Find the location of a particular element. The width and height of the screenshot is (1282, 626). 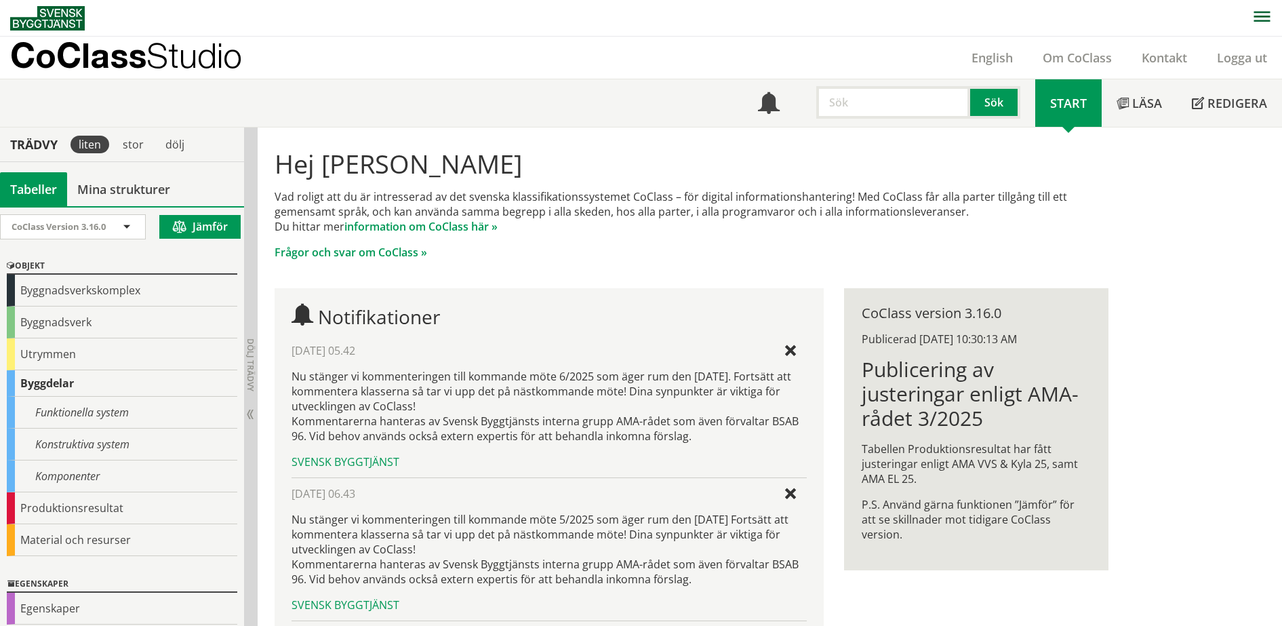

a: English is located at coordinates (992, 58).